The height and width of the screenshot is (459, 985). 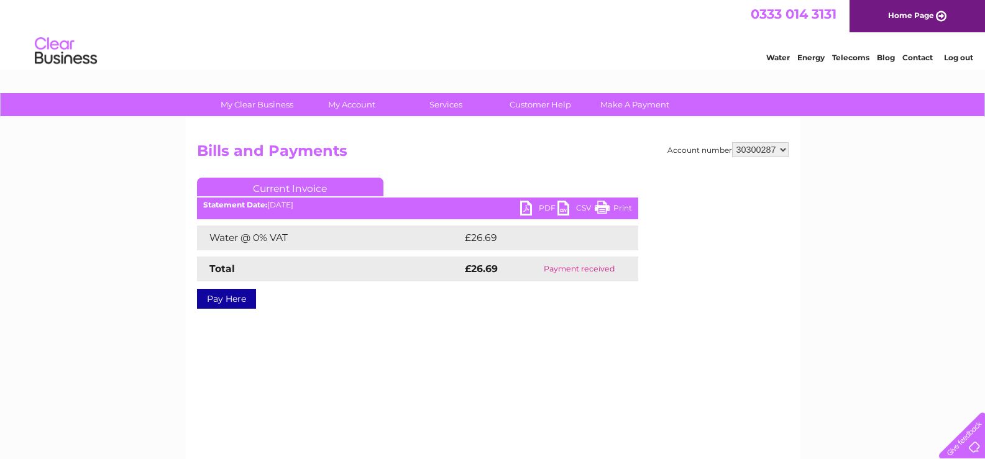 I want to click on a: My Account, so click(x=351, y=104).